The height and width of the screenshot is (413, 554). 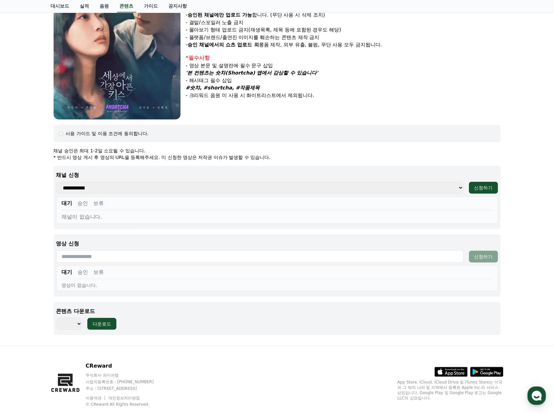 What do you see at coordinates (106, 218) in the screenshot?
I see `a: 설정` at bounding box center [106, 218].